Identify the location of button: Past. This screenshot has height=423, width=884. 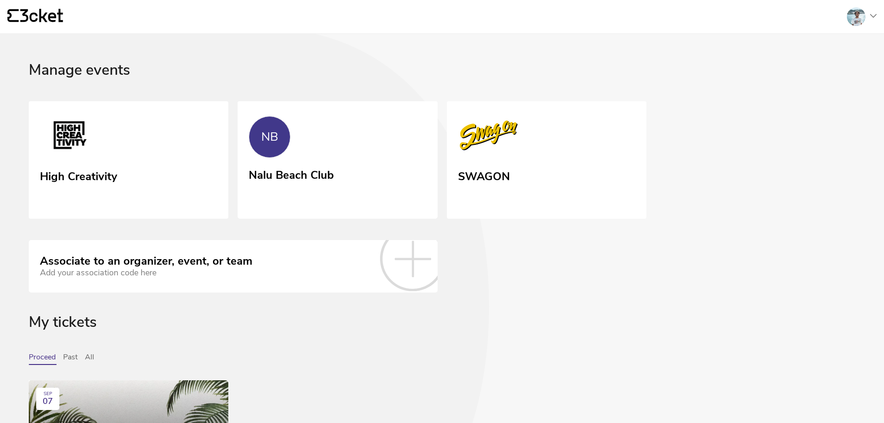
(70, 359).